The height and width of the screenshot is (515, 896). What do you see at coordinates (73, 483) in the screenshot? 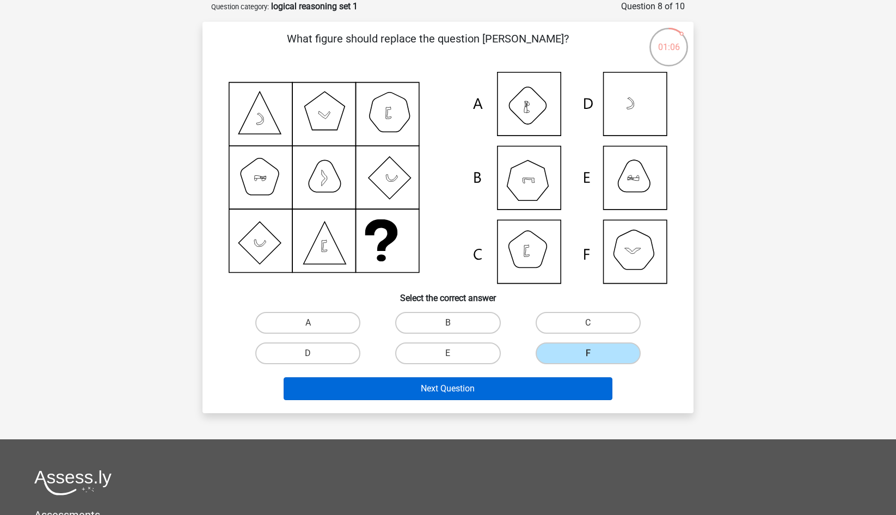
I see `img: Assessly logo` at bounding box center [73, 483].